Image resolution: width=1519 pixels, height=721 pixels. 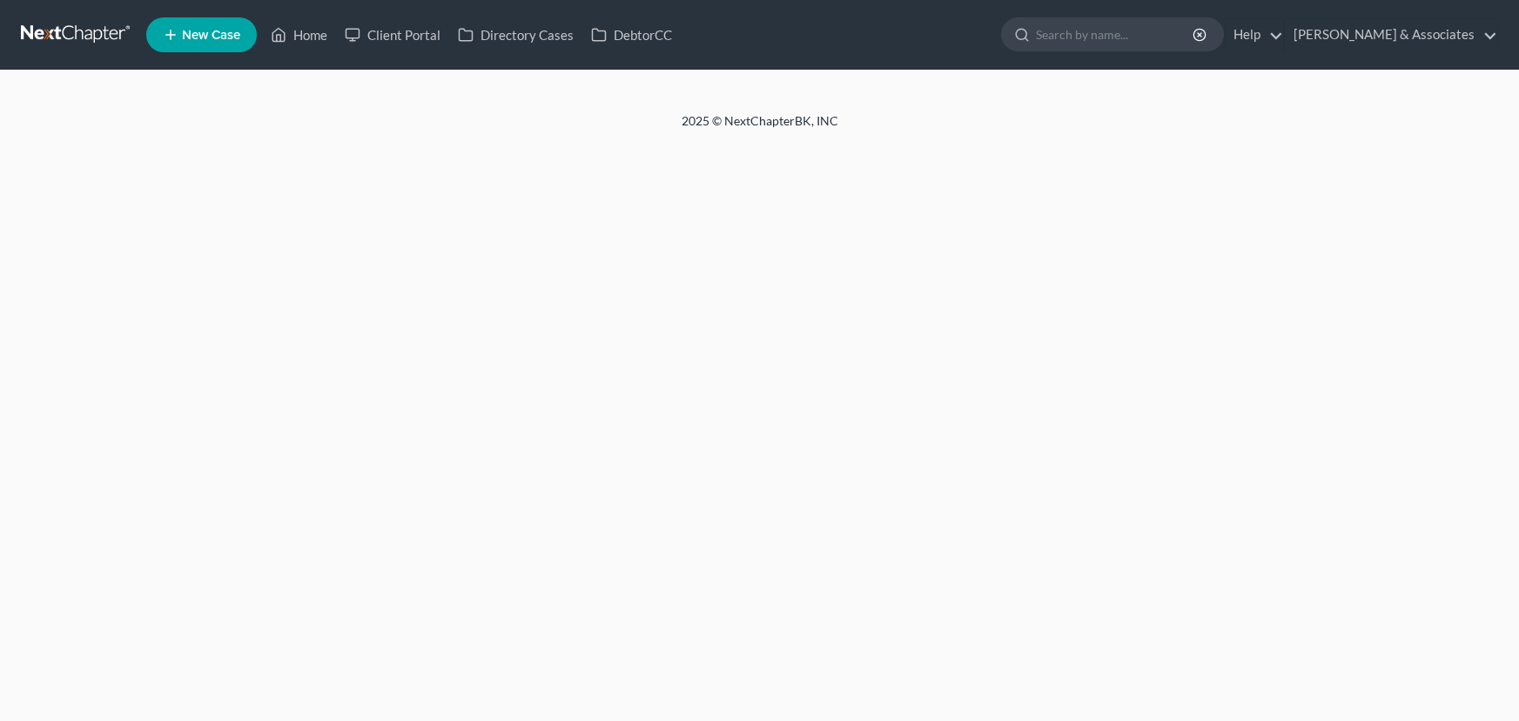 I want to click on a: Client Portal, so click(x=392, y=35).